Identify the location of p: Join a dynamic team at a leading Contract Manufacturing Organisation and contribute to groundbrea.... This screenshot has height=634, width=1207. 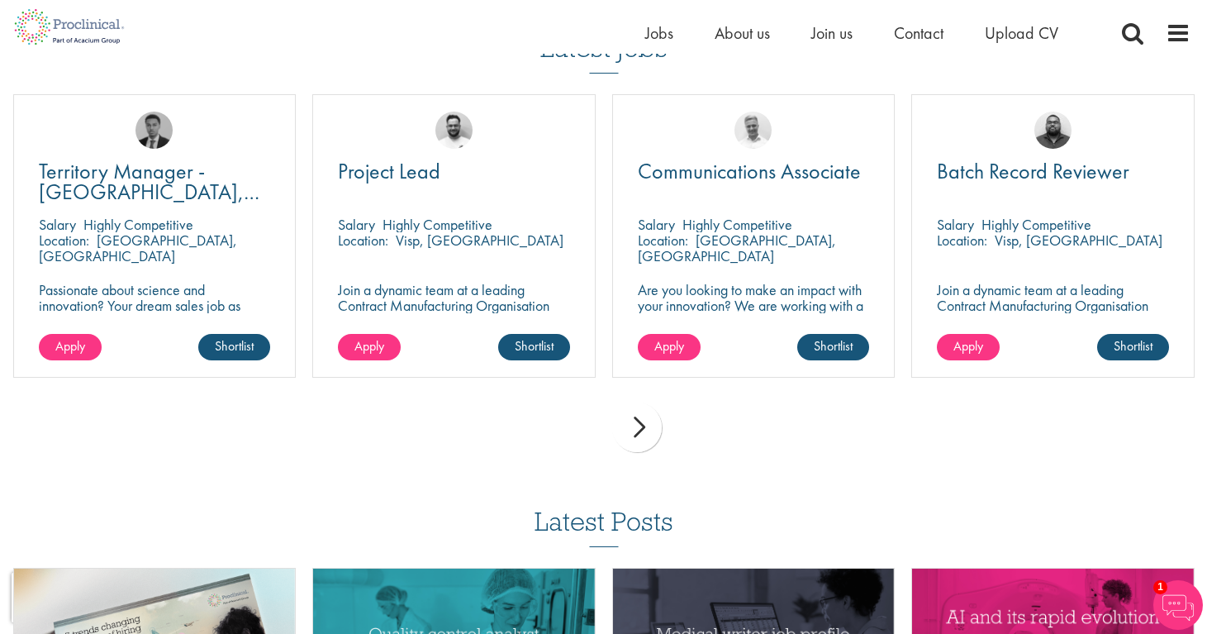
(1053, 313).